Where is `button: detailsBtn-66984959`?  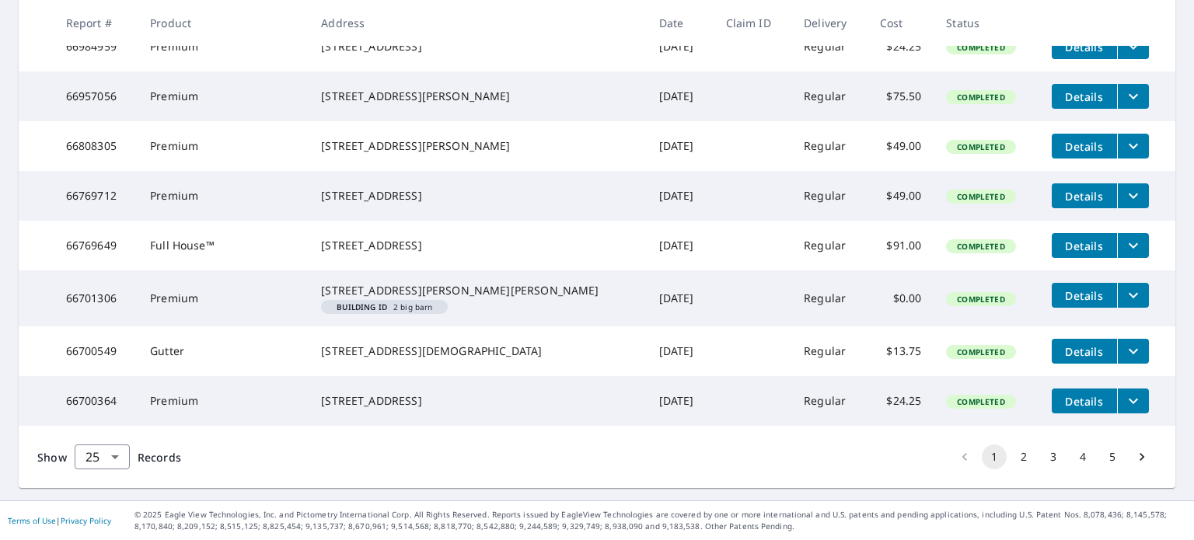 button: detailsBtn-66984959 is located at coordinates (1084, 47).